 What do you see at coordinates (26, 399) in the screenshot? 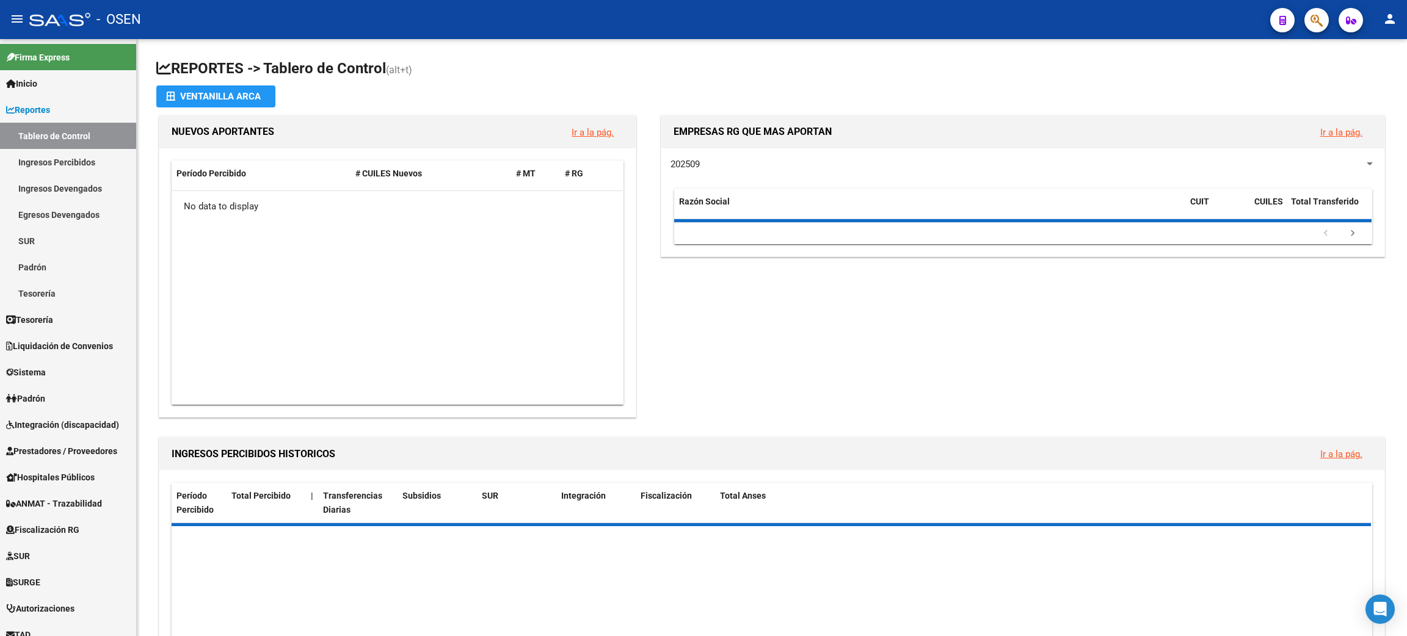
I see `span: Padrón` at bounding box center [26, 399].